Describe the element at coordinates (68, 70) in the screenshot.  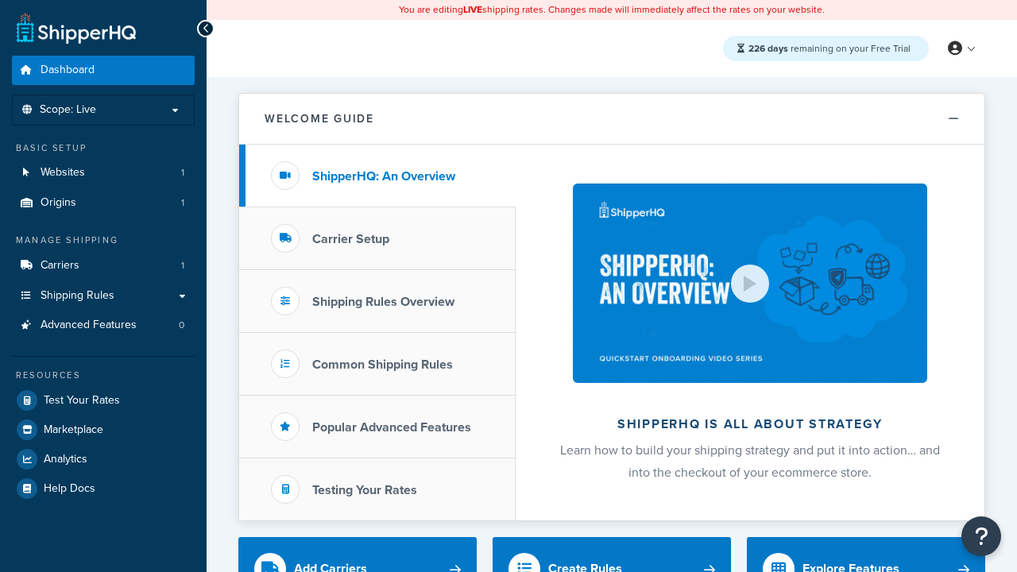
I see `span: Dashboard` at that location.